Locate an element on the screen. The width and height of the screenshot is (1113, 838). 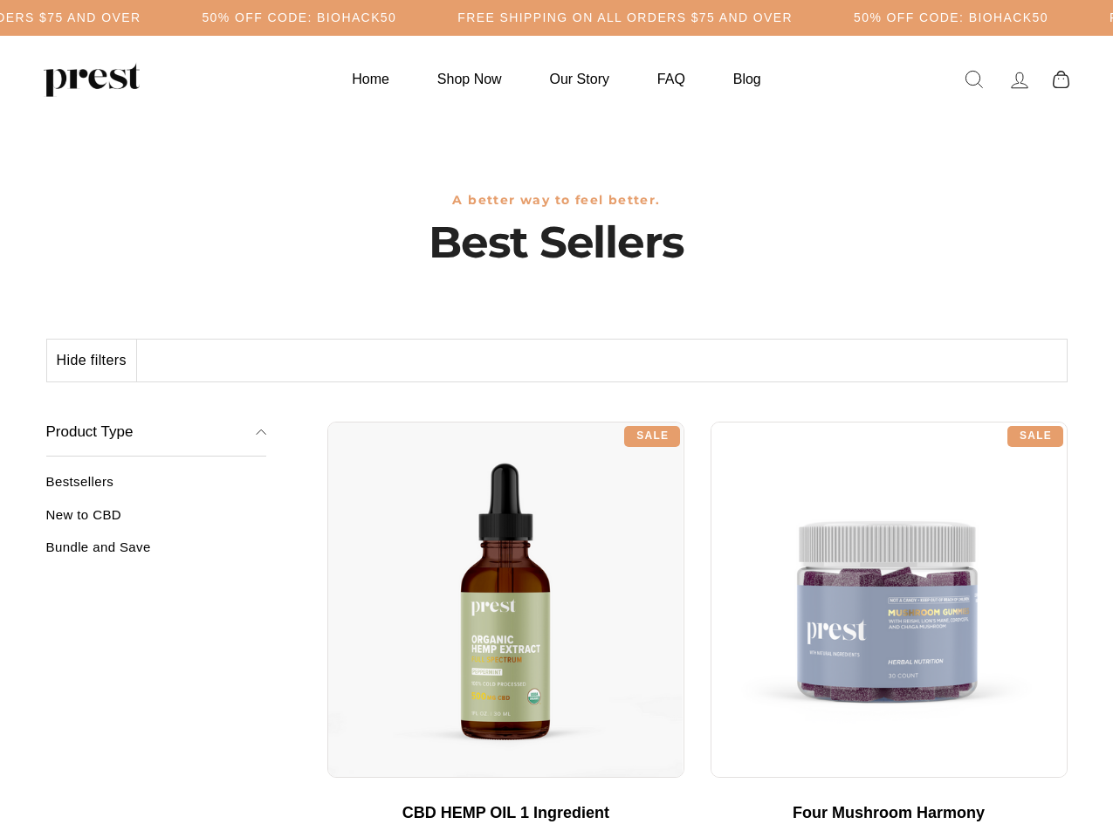
h3: A better way to feel better. is located at coordinates (557, 200).